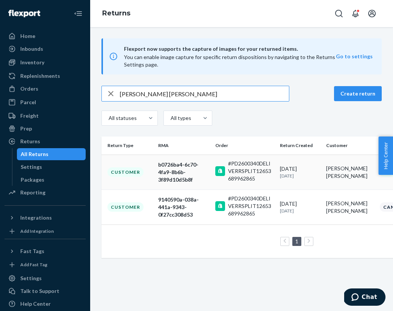 The height and width of the screenshot is (311, 393). Describe the element at coordinates (32, 180) in the screenshot. I see `div: Packages` at that location.